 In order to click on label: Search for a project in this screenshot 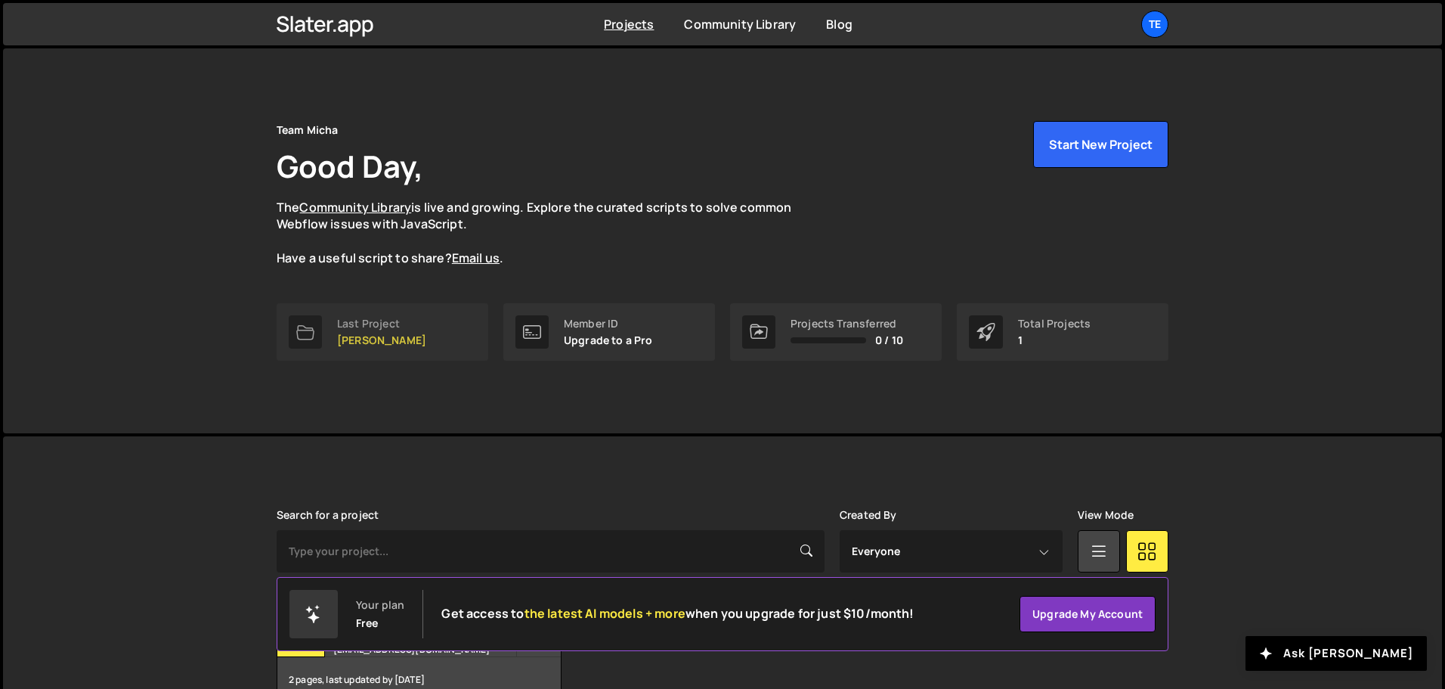, I will do `click(327, 515)`.